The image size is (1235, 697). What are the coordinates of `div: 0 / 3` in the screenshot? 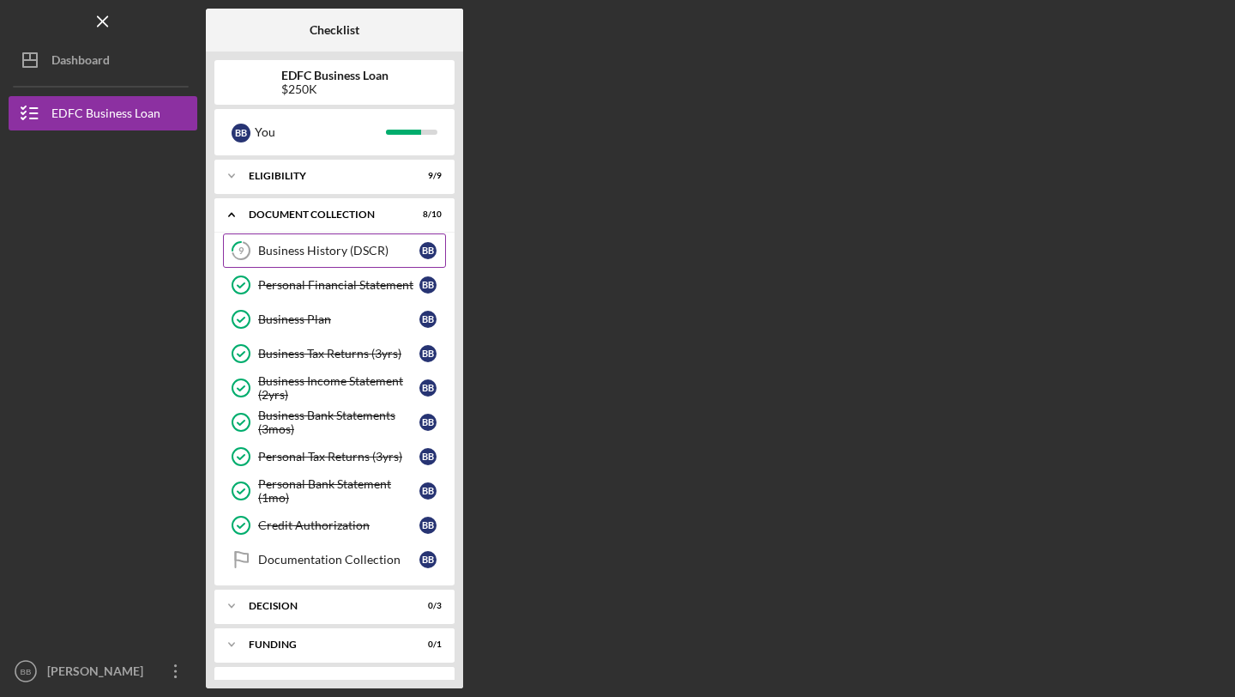 It's located at (426, 606).